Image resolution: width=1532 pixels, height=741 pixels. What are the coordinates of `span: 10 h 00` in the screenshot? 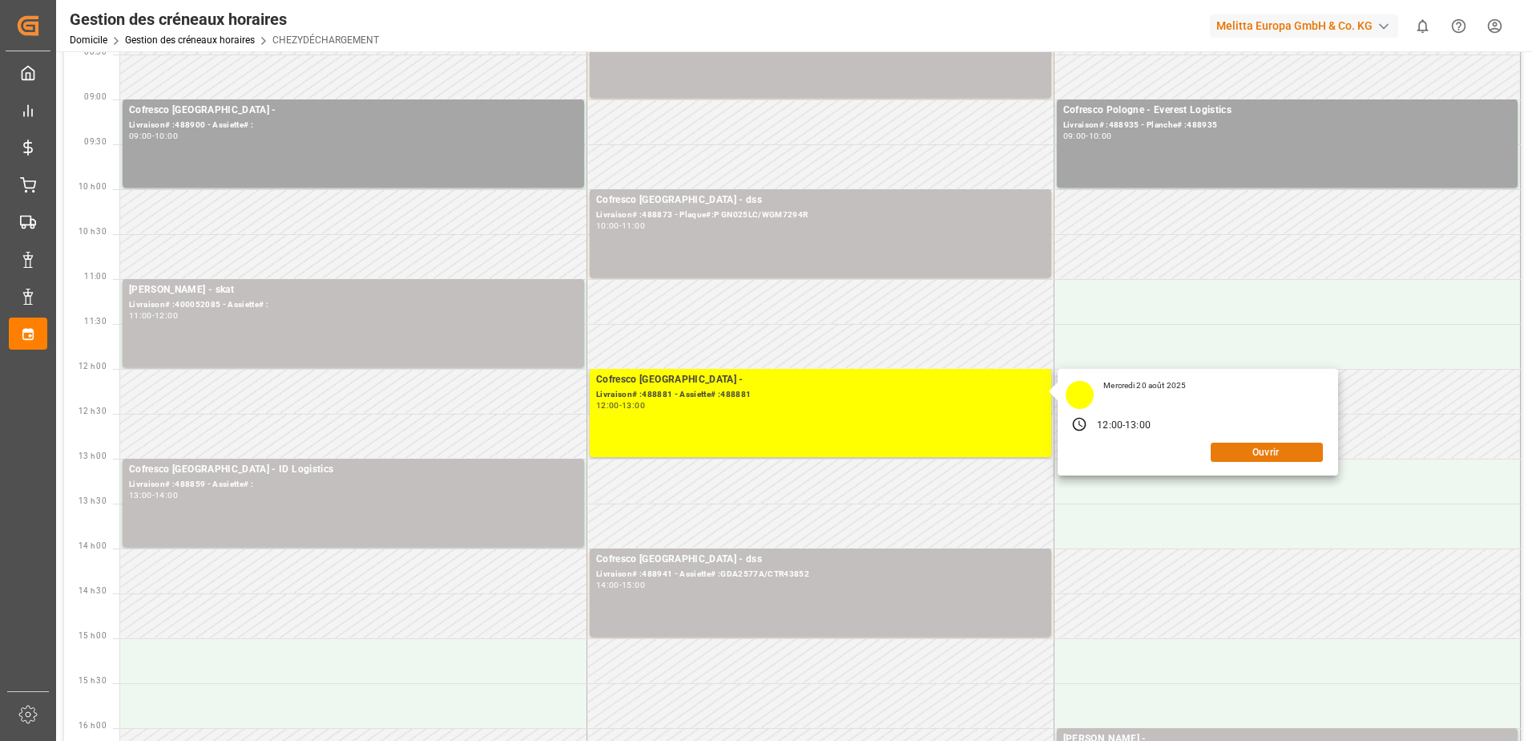 It's located at (92, 186).